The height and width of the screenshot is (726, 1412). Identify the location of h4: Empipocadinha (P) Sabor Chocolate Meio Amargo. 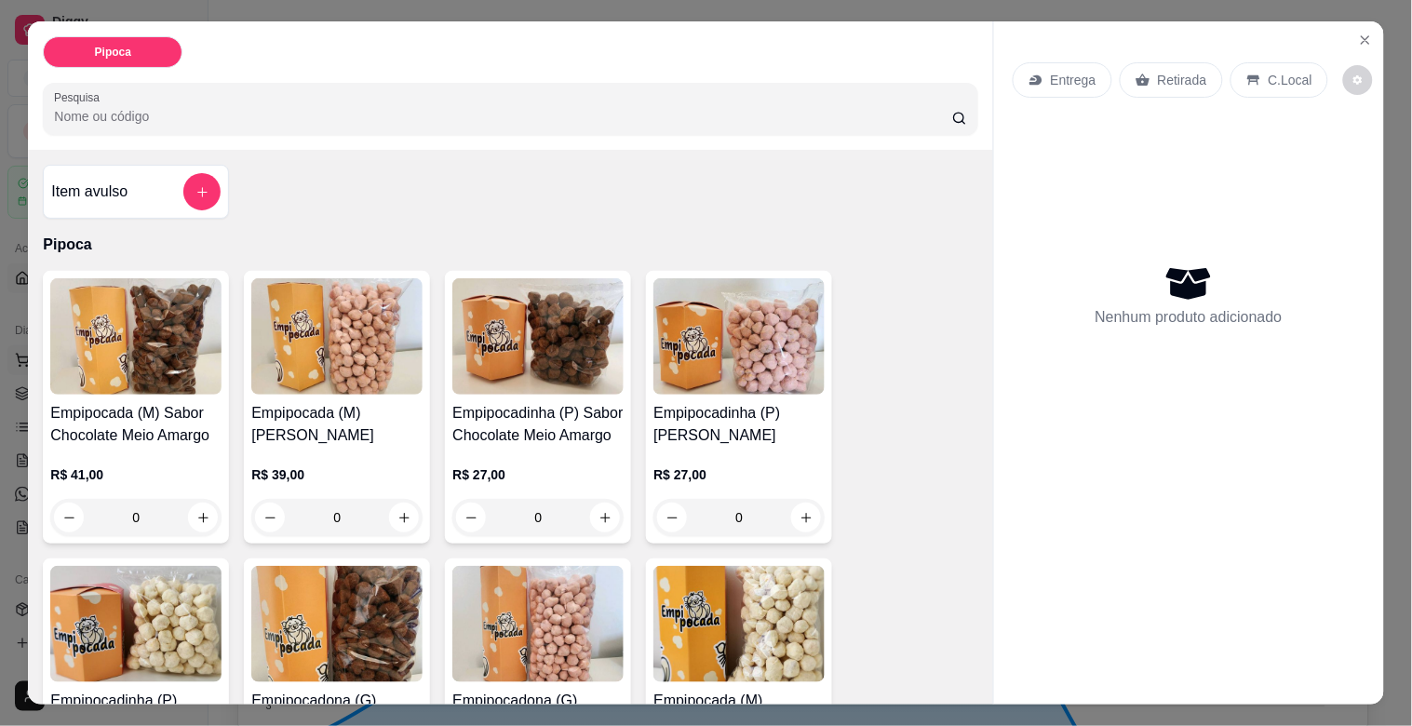
(538, 424).